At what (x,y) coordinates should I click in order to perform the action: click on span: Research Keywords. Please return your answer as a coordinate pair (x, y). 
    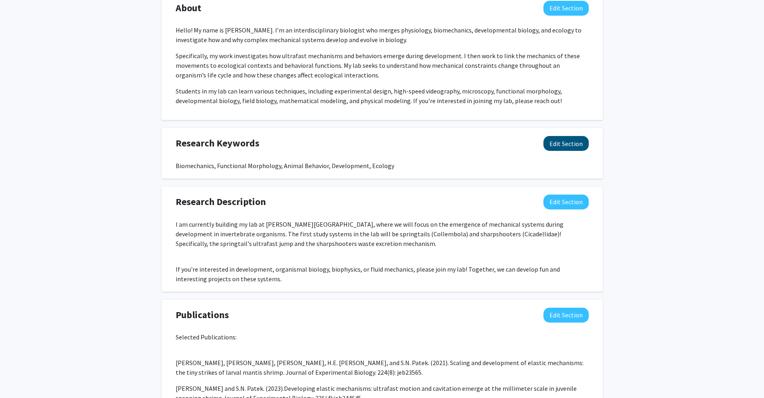
    Looking at the image, I should click on (218, 143).